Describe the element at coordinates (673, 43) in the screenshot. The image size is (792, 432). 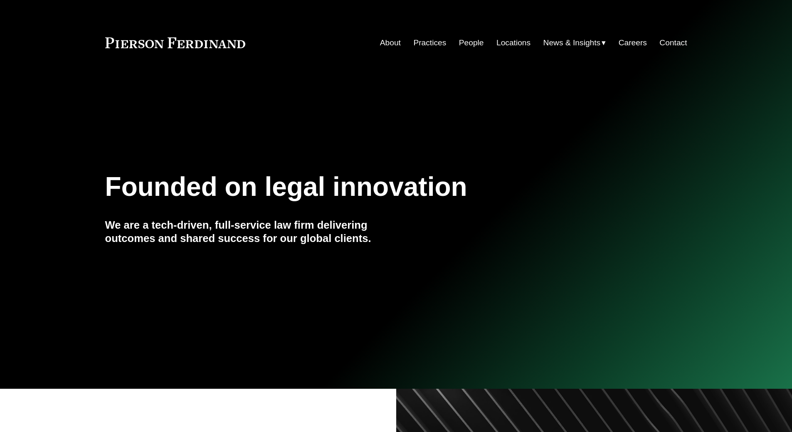
I see `a: Contact` at that location.